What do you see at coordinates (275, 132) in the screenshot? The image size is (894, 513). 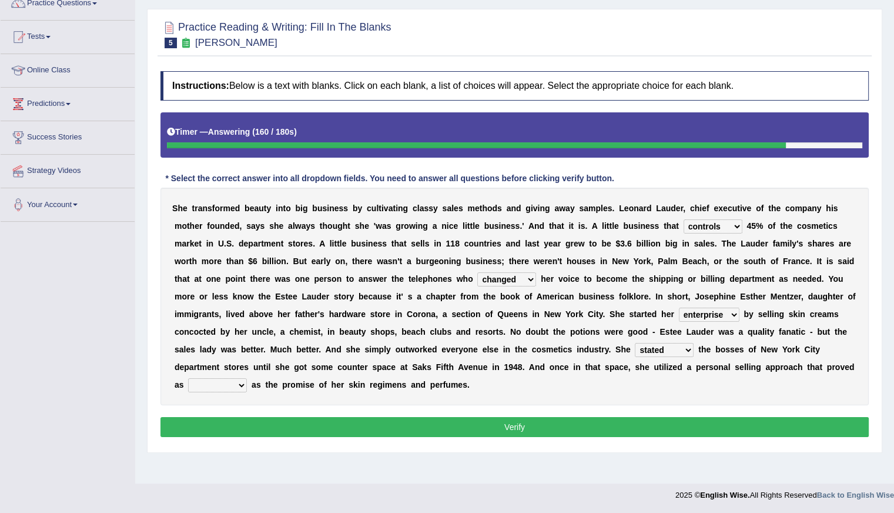 I see `b: 160 / 180s` at bounding box center [275, 132].